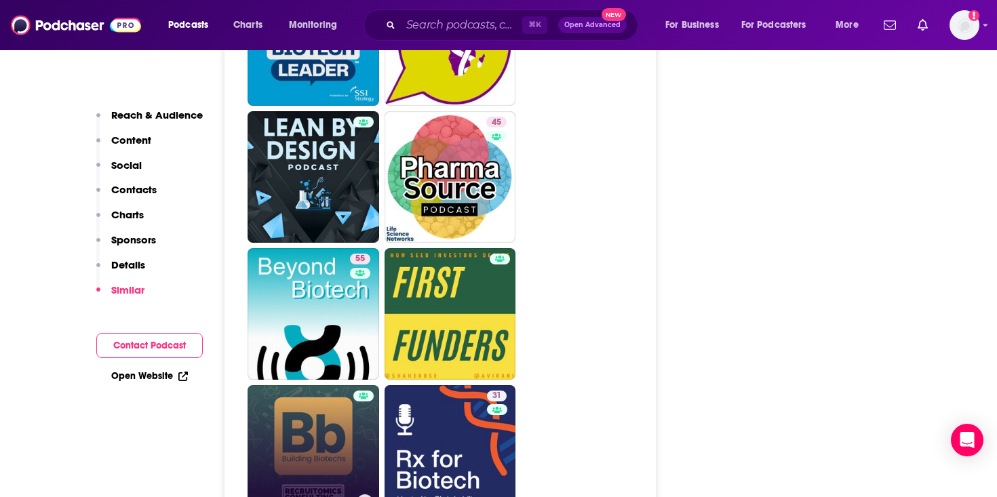  I want to click on span: Open Advanced, so click(592, 25).